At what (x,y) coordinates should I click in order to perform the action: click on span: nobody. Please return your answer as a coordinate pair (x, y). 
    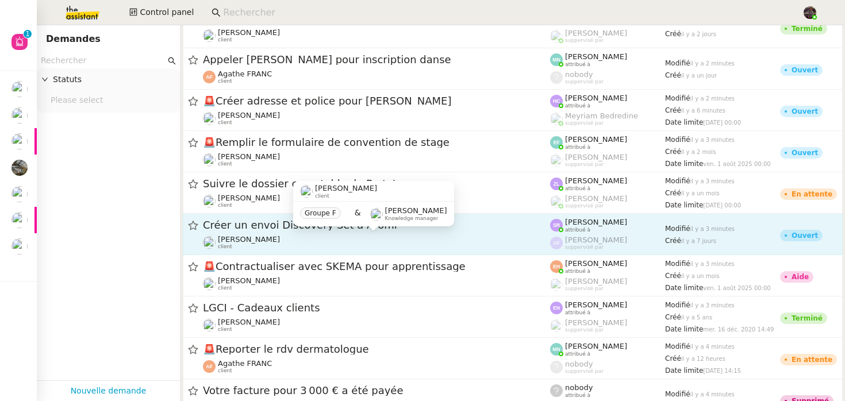
    Looking at the image, I should click on (579, 387).